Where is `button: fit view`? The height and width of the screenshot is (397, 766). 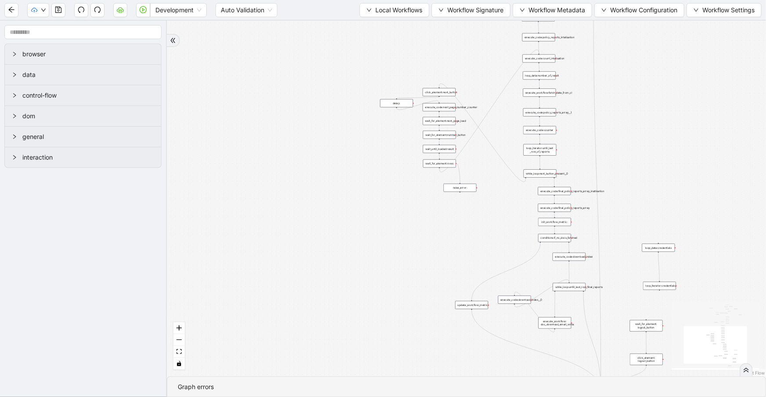
button: fit view is located at coordinates (179, 351).